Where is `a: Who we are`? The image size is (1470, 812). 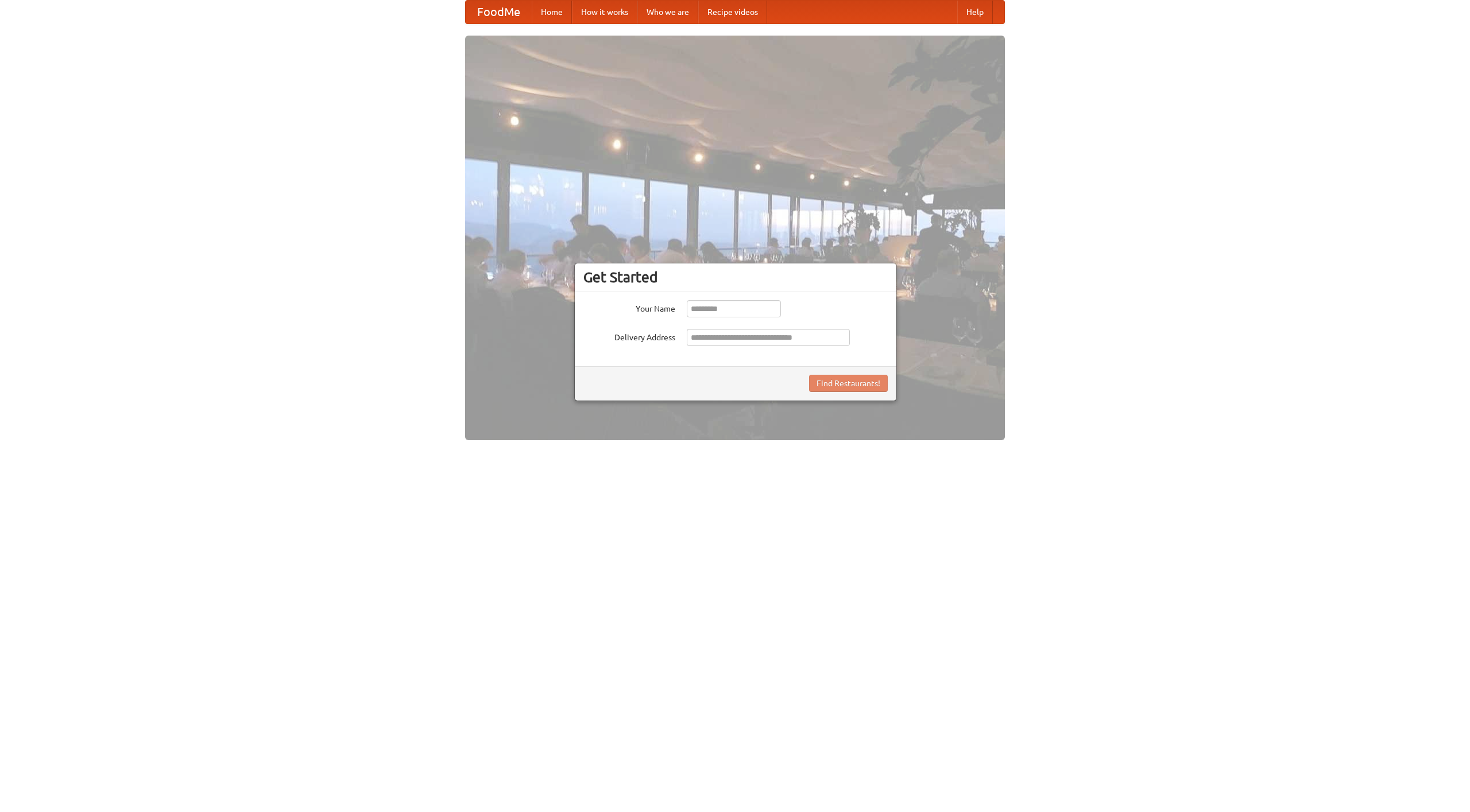
a: Who we are is located at coordinates (667, 12).